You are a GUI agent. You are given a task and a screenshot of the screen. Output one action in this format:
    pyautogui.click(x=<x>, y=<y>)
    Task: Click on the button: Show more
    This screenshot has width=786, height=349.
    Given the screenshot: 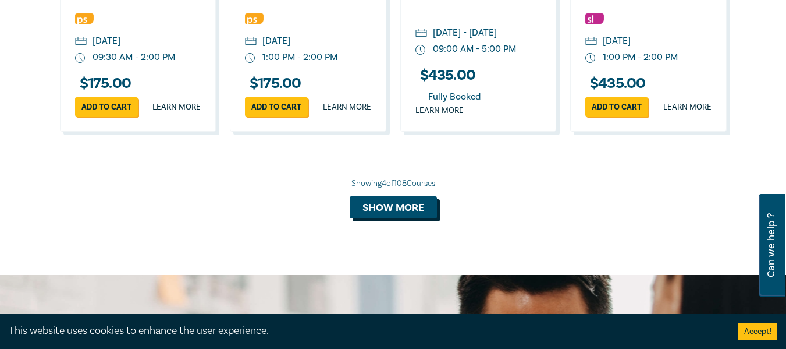 What is the action you would take?
    pyautogui.click(x=393, y=207)
    